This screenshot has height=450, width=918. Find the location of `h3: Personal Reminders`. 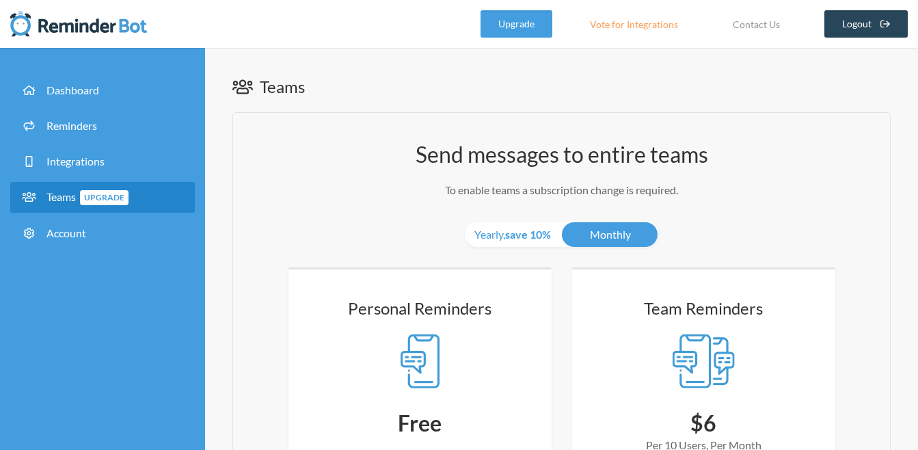

h3: Personal Reminders is located at coordinates (420, 308).